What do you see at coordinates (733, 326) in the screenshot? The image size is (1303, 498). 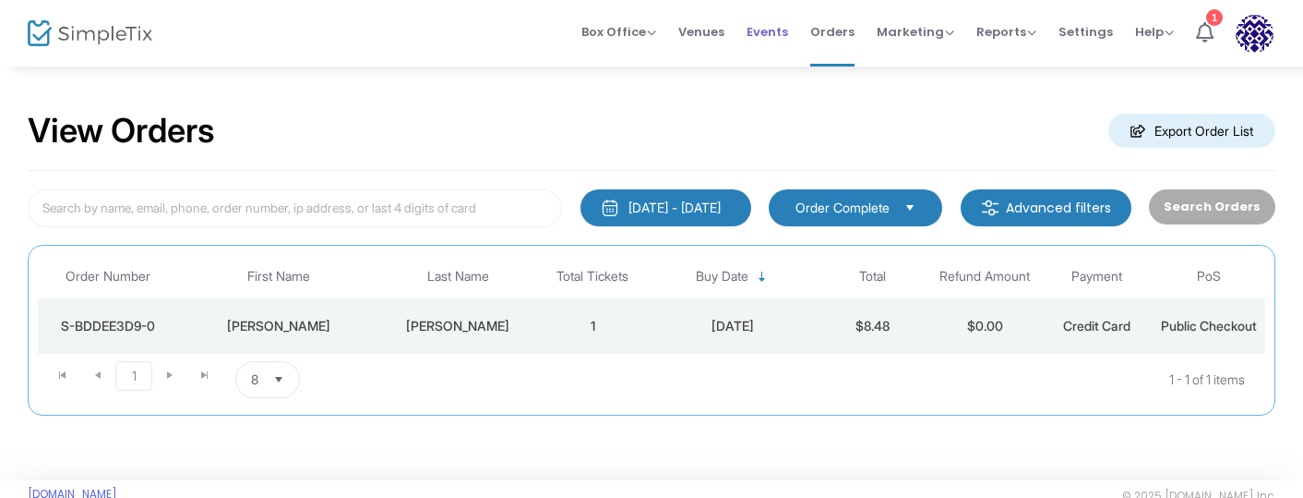 I see `div: 8/13/2025` at bounding box center [733, 326].